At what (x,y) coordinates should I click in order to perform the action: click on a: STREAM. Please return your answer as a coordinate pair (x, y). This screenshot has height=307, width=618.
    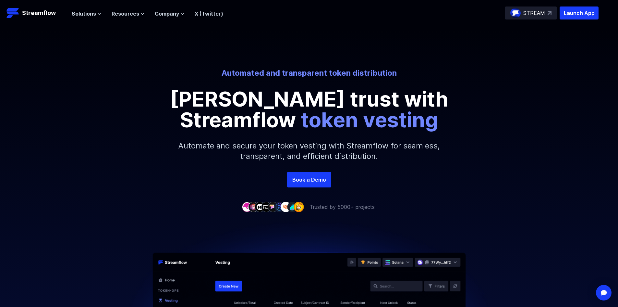
    Looking at the image, I should click on (531, 13).